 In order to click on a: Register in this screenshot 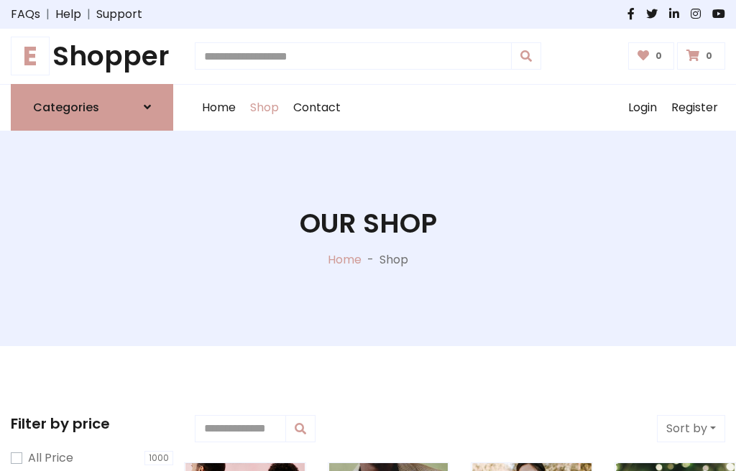, I will do `click(694, 108)`.